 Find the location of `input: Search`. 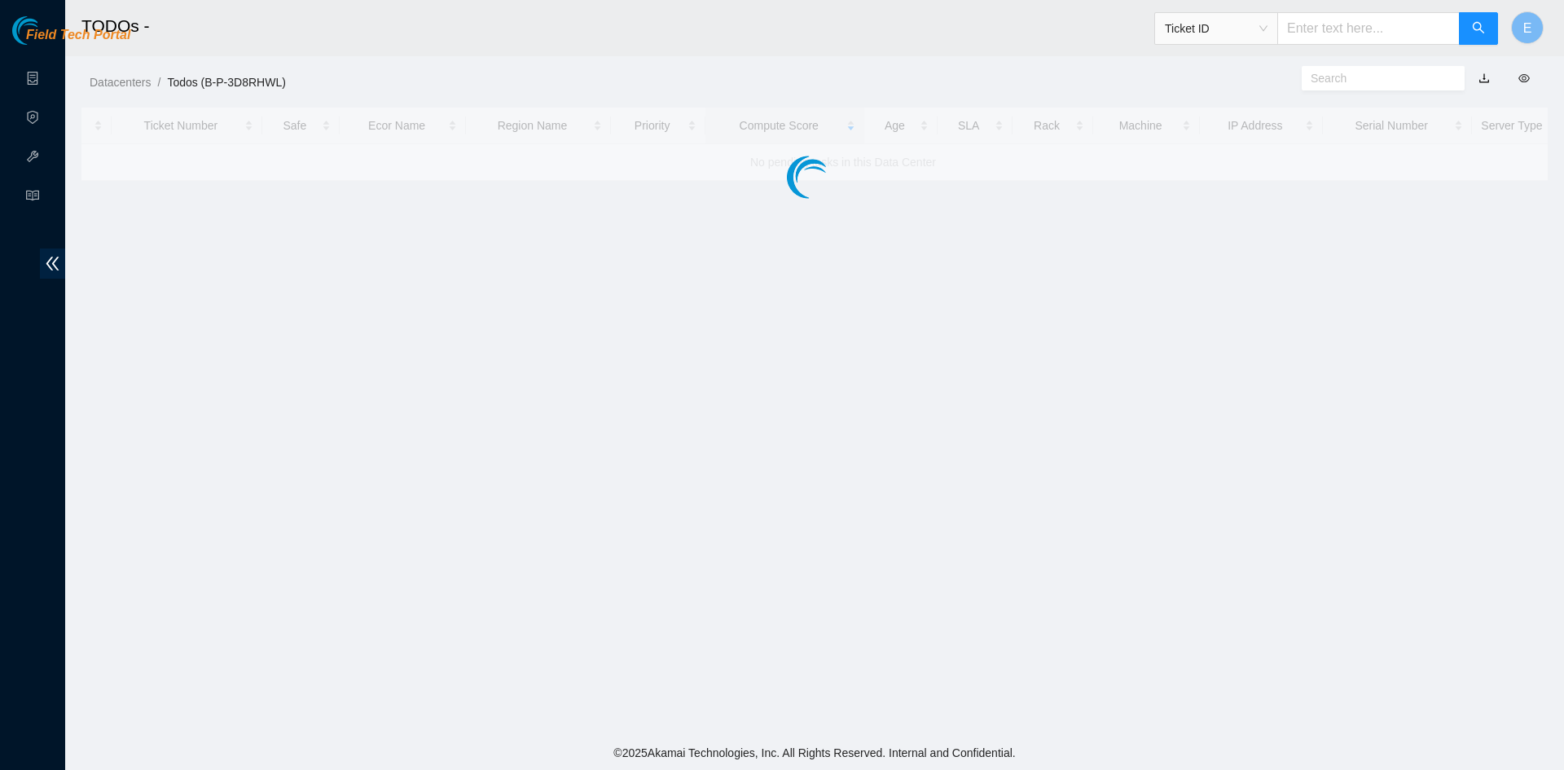

input: Search is located at coordinates (1377, 78).